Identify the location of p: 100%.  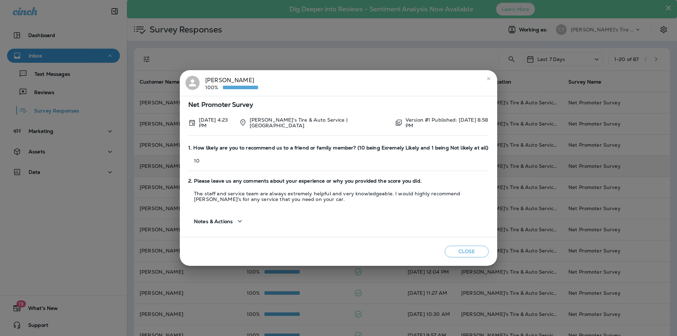
(214, 87).